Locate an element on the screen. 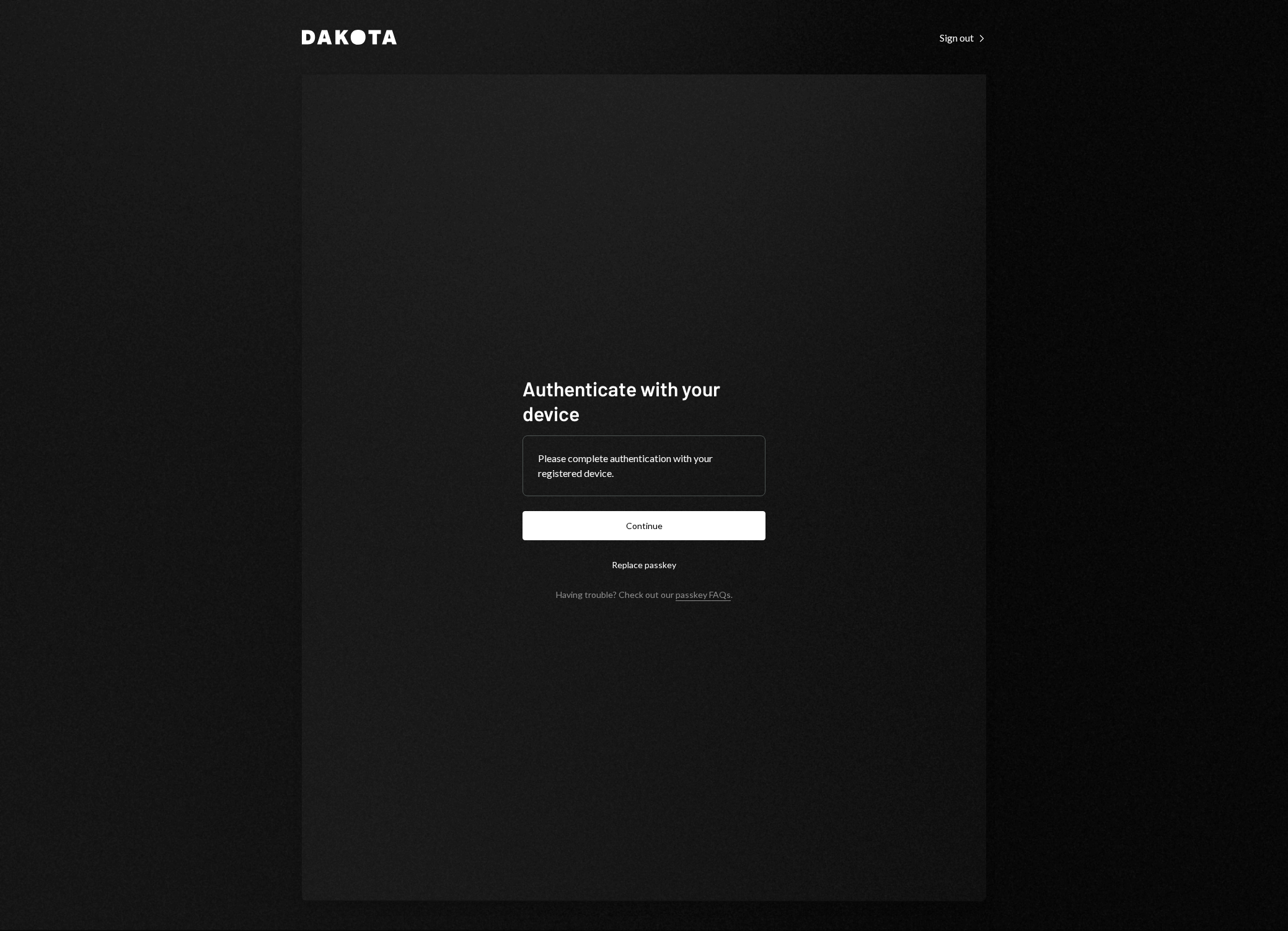 This screenshot has height=931, width=1288. div: Please complete authentication with your registered device. is located at coordinates (644, 466).